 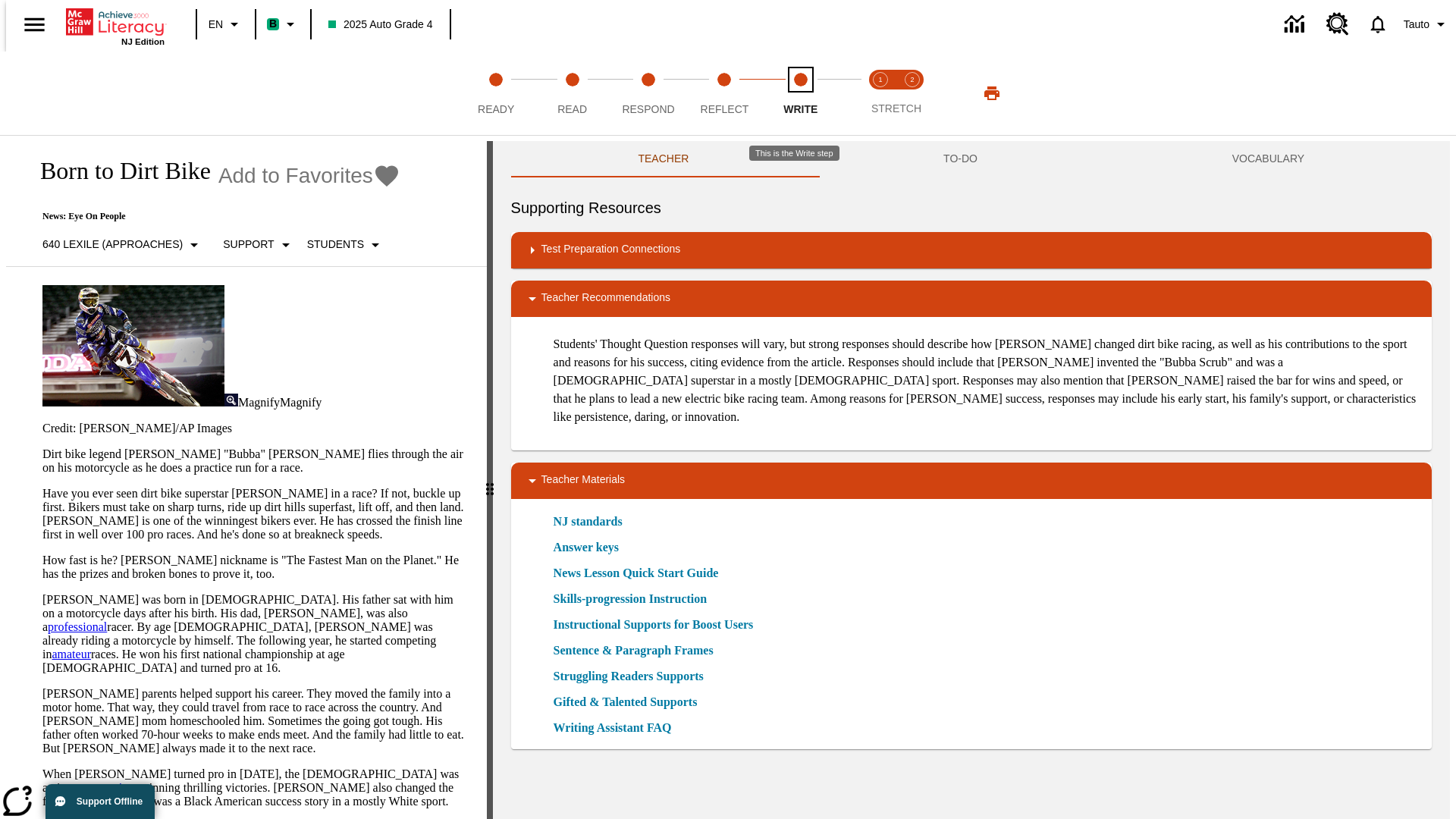 What do you see at coordinates (913, 93) in the screenshot?
I see `button: Stretch Respond step 2 of 2` at bounding box center [913, 93].